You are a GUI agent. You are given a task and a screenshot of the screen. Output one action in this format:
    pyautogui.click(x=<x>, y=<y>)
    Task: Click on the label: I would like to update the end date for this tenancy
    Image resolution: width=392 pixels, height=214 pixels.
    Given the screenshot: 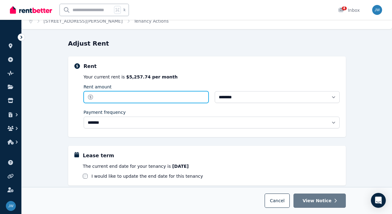 What is the action you would take?
    pyautogui.click(x=147, y=176)
    